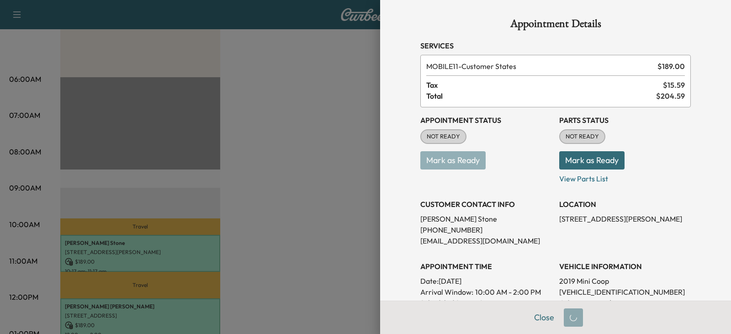 The height and width of the screenshot is (334, 731). What do you see at coordinates (486, 292) in the screenshot?
I see `p: Arrival Window:` at bounding box center [486, 292].